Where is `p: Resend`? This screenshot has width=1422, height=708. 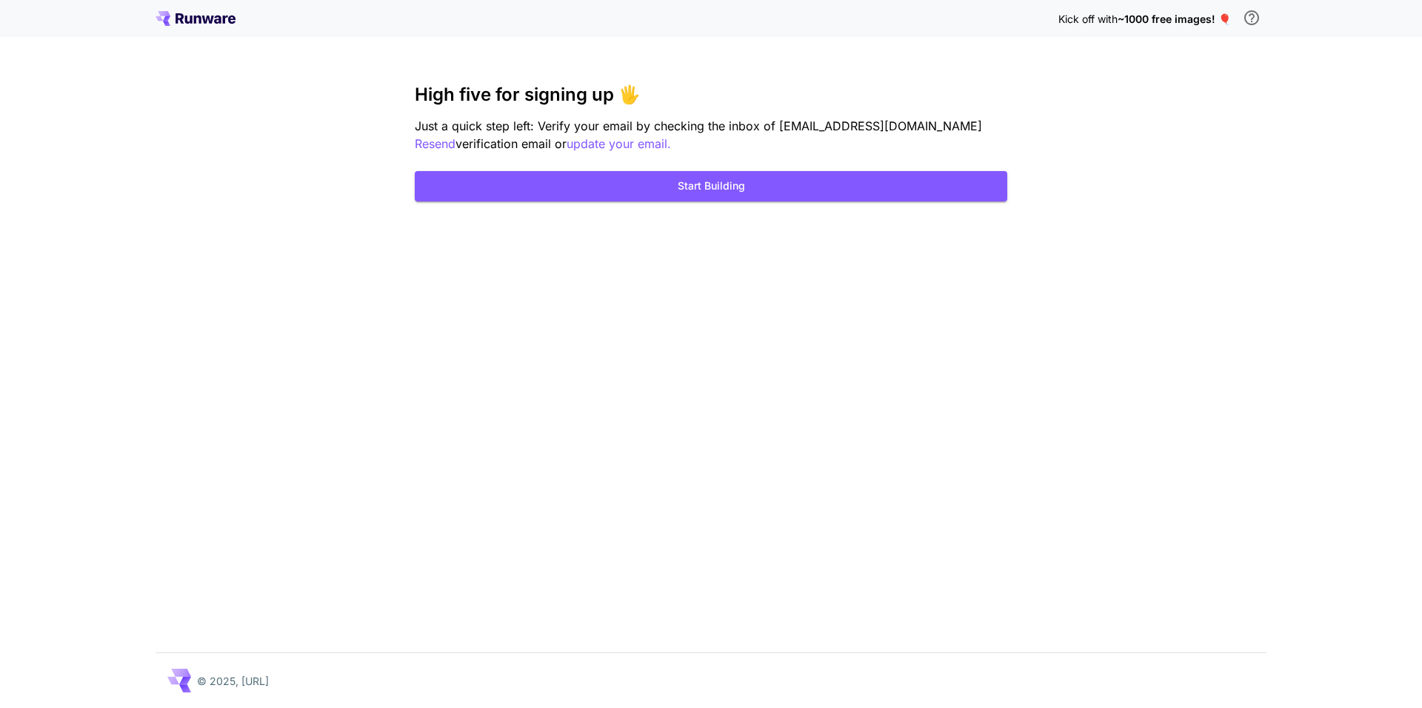
p: Resend is located at coordinates (435, 144).